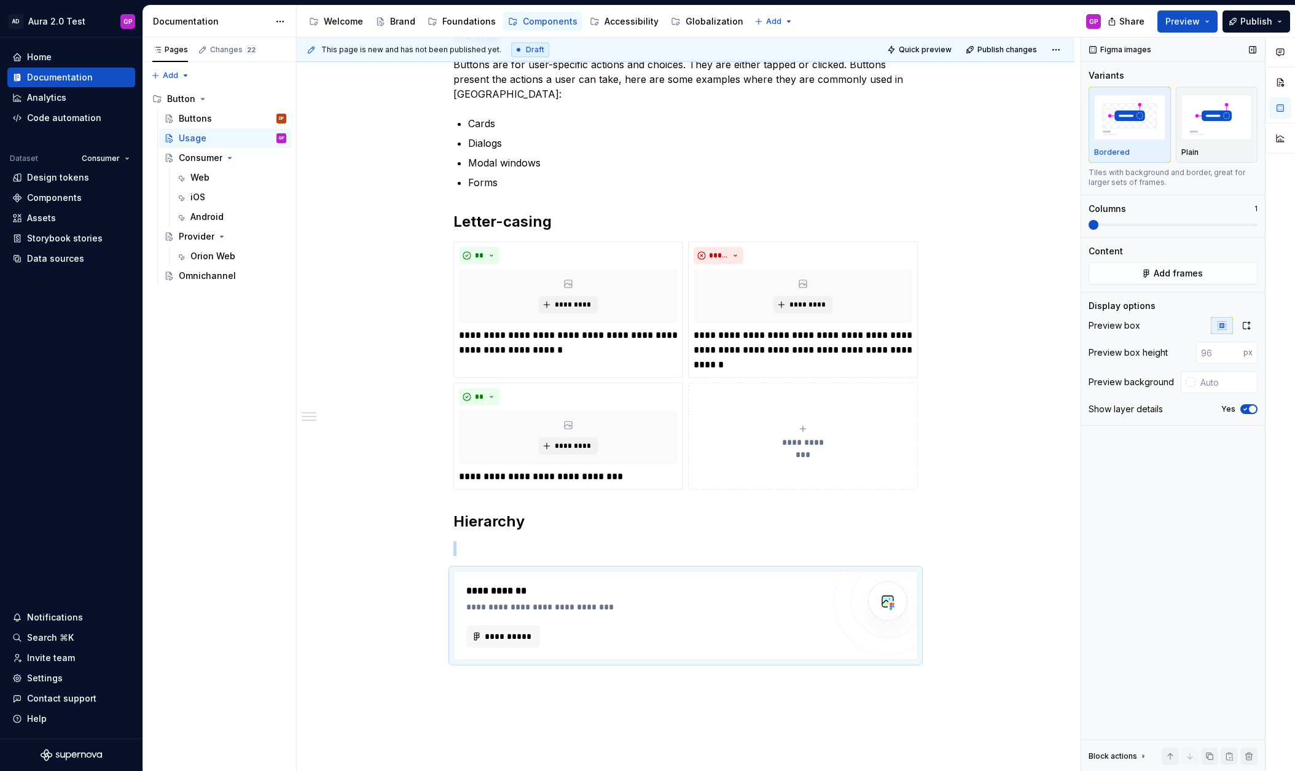  What do you see at coordinates (411, 50) in the screenshot?
I see `span: This page is new and has not been published yet.` at bounding box center [411, 50].